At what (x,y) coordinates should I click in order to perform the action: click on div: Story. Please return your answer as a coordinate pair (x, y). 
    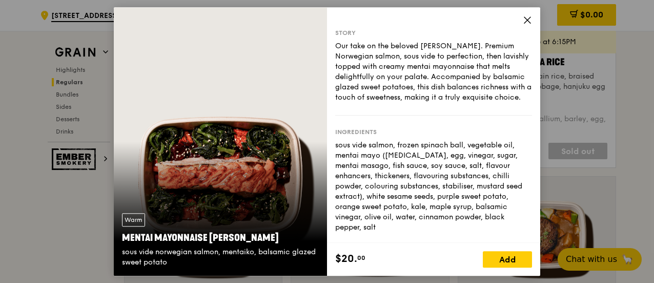
    Looking at the image, I should click on (434, 33).